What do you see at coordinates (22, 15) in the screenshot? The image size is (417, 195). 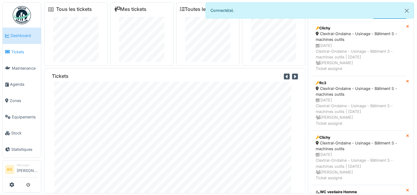 I see `img: Badge_color-CXgf-gQk.svg` at bounding box center [22, 15].